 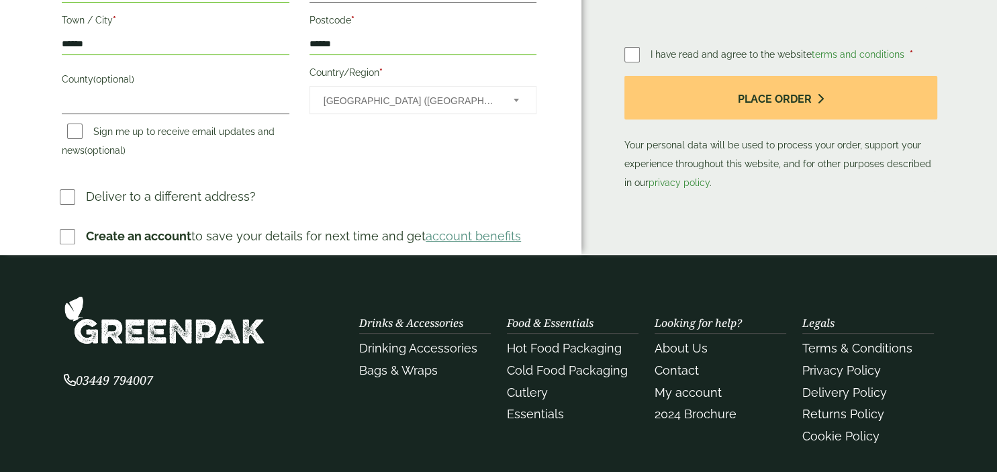 What do you see at coordinates (138, 236) in the screenshot?
I see `strong: Create an account` at bounding box center [138, 236].